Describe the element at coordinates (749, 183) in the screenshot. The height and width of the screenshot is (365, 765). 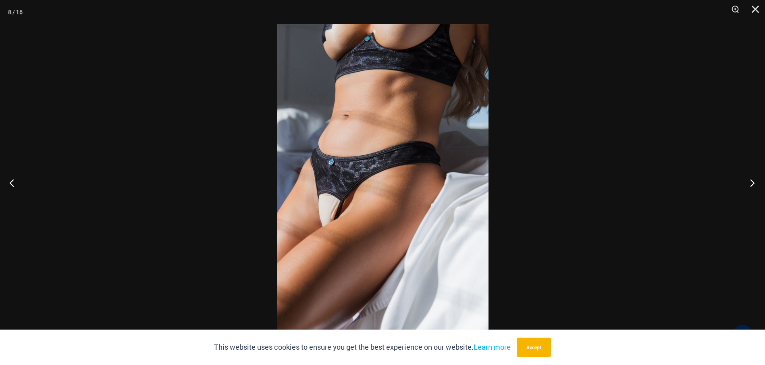
I see `button: Next` at that location.